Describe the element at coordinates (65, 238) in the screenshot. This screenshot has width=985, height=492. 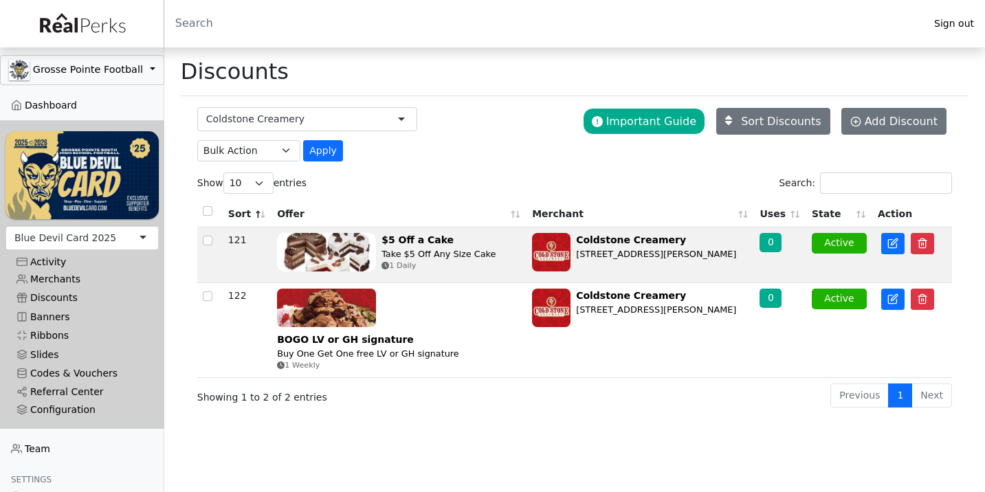
I see `div: Blue Devil Card 2025` at that location.